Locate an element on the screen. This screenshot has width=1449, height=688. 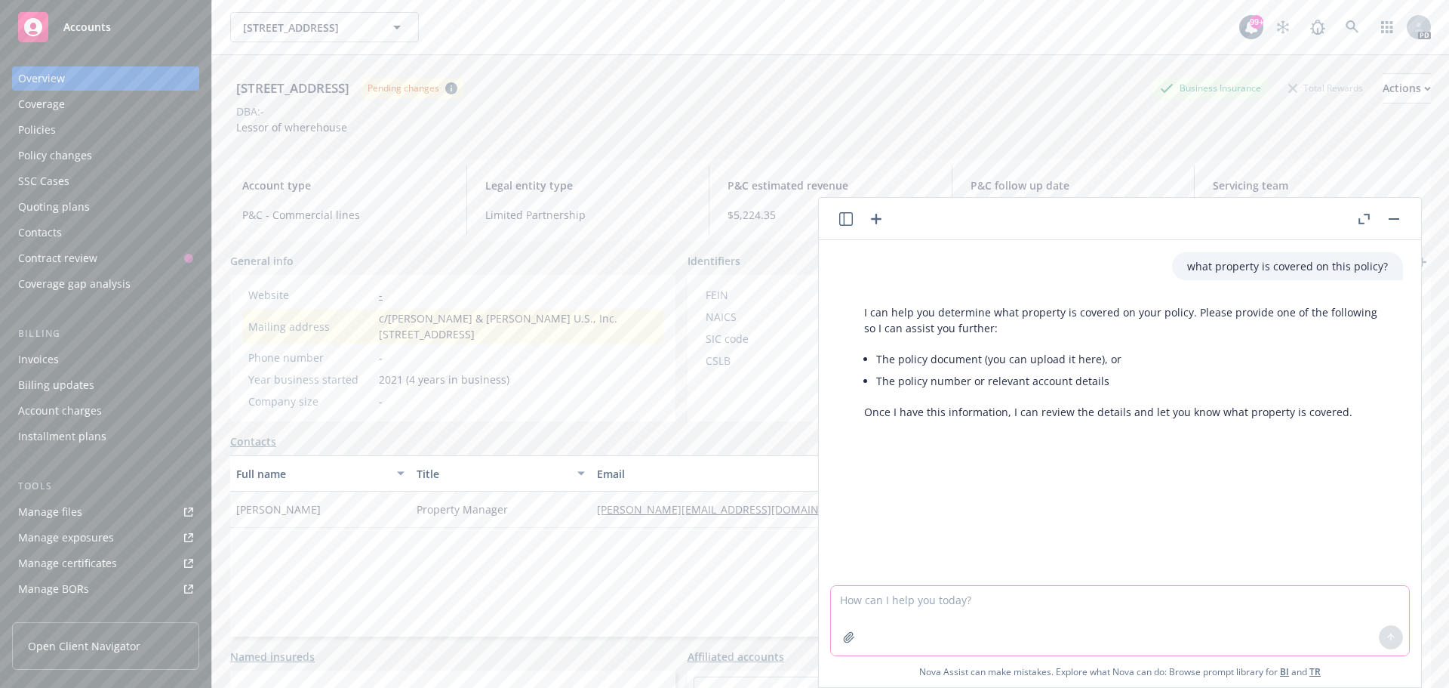
a: Quoting plans is located at coordinates (106, 207).